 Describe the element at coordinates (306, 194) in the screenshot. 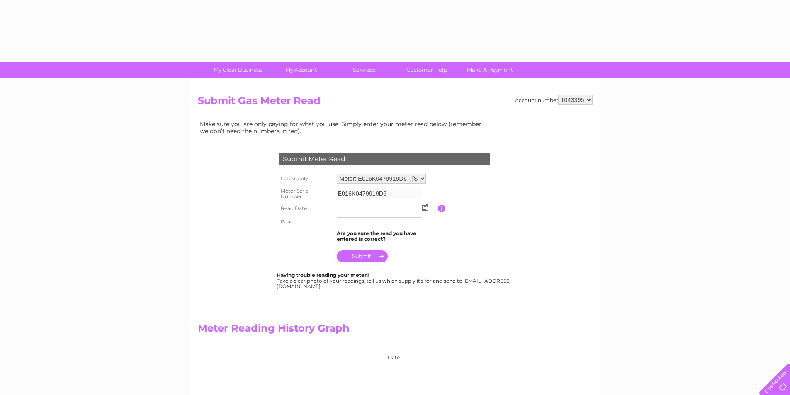

I see `th: Meter Serial Number` at that location.